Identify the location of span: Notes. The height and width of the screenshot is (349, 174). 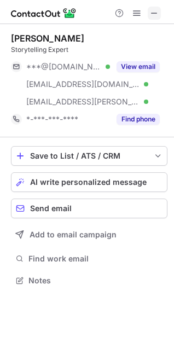
(96, 281).